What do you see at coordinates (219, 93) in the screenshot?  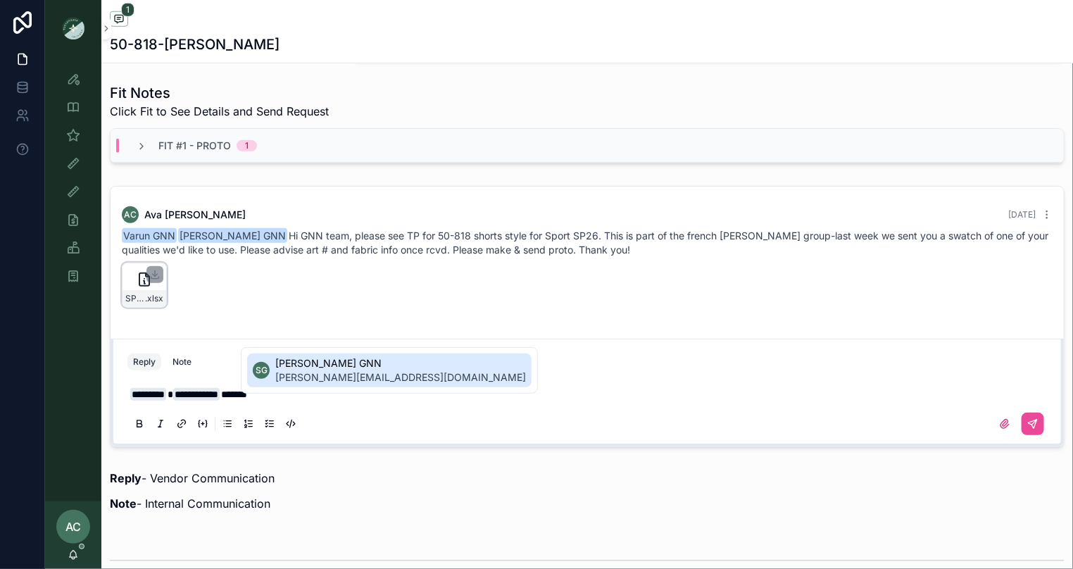 I see `h1: Fit Notes` at bounding box center [219, 93].